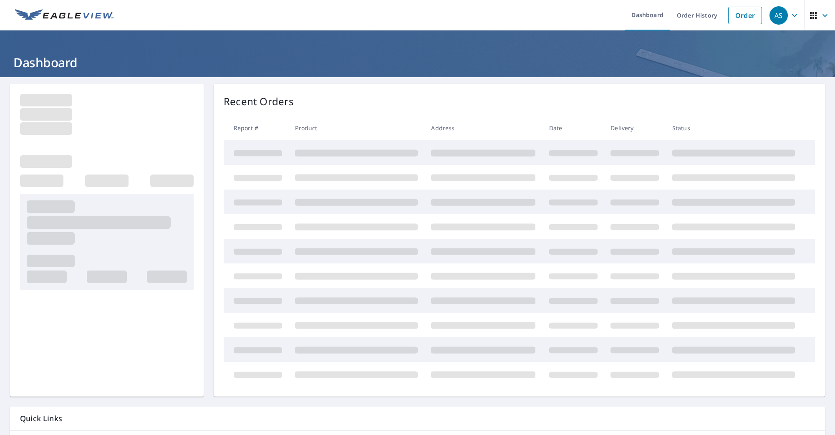 The height and width of the screenshot is (435, 835). What do you see at coordinates (356, 128) in the screenshot?
I see `th: Product` at bounding box center [356, 128].